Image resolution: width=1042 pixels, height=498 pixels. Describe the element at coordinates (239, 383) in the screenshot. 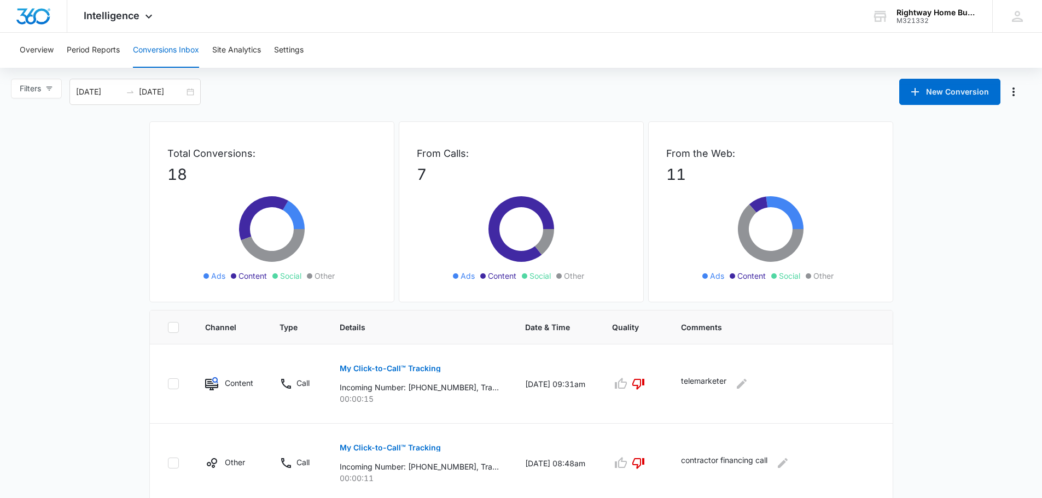

I see `p: Content` at that location.